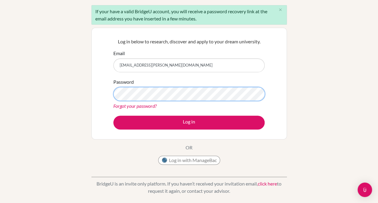 This screenshot has height=203, width=378. What do you see at coordinates (189, 122) in the screenshot?
I see `button: Log in` at bounding box center [189, 122].